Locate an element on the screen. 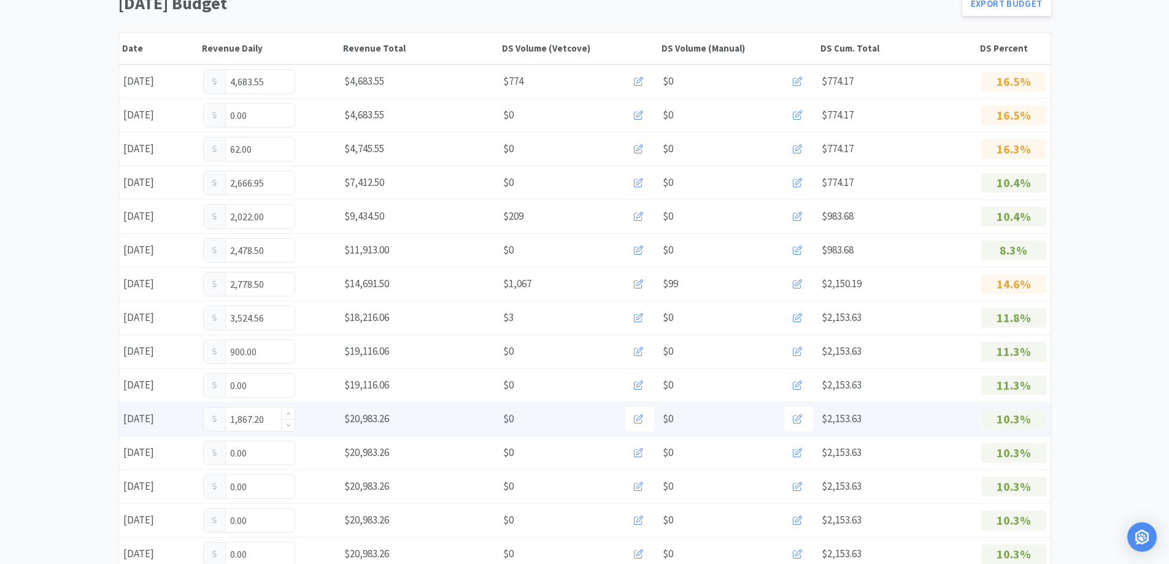 This screenshot has height=564, width=1169. span: $14,691.50 is located at coordinates (367, 284).